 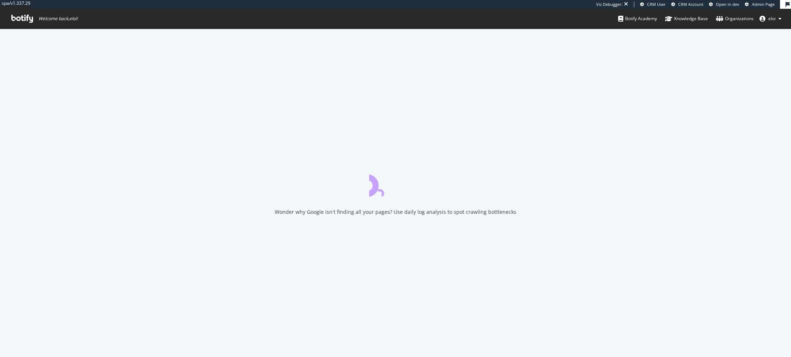 What do you see at coordinates (686, 19) in the screenshot?
I see `div: Knowledge Base` at bounding box center [686, 19].